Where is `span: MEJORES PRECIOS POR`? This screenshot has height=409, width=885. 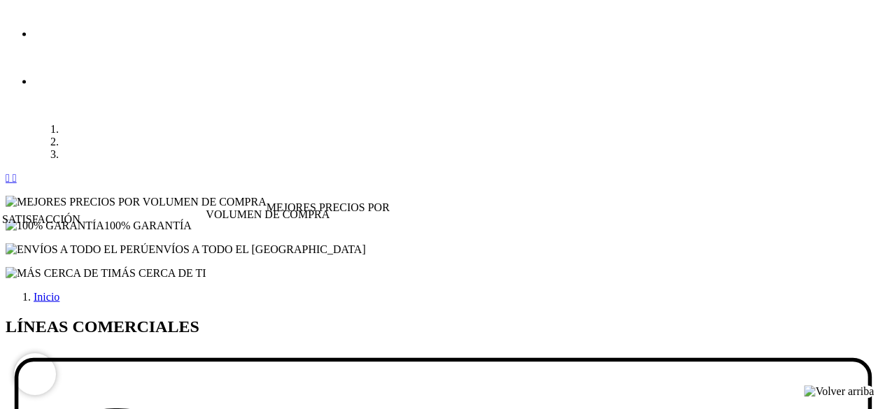 span: MEJORES PRECIOS POR is located at coordinates (328, 207).